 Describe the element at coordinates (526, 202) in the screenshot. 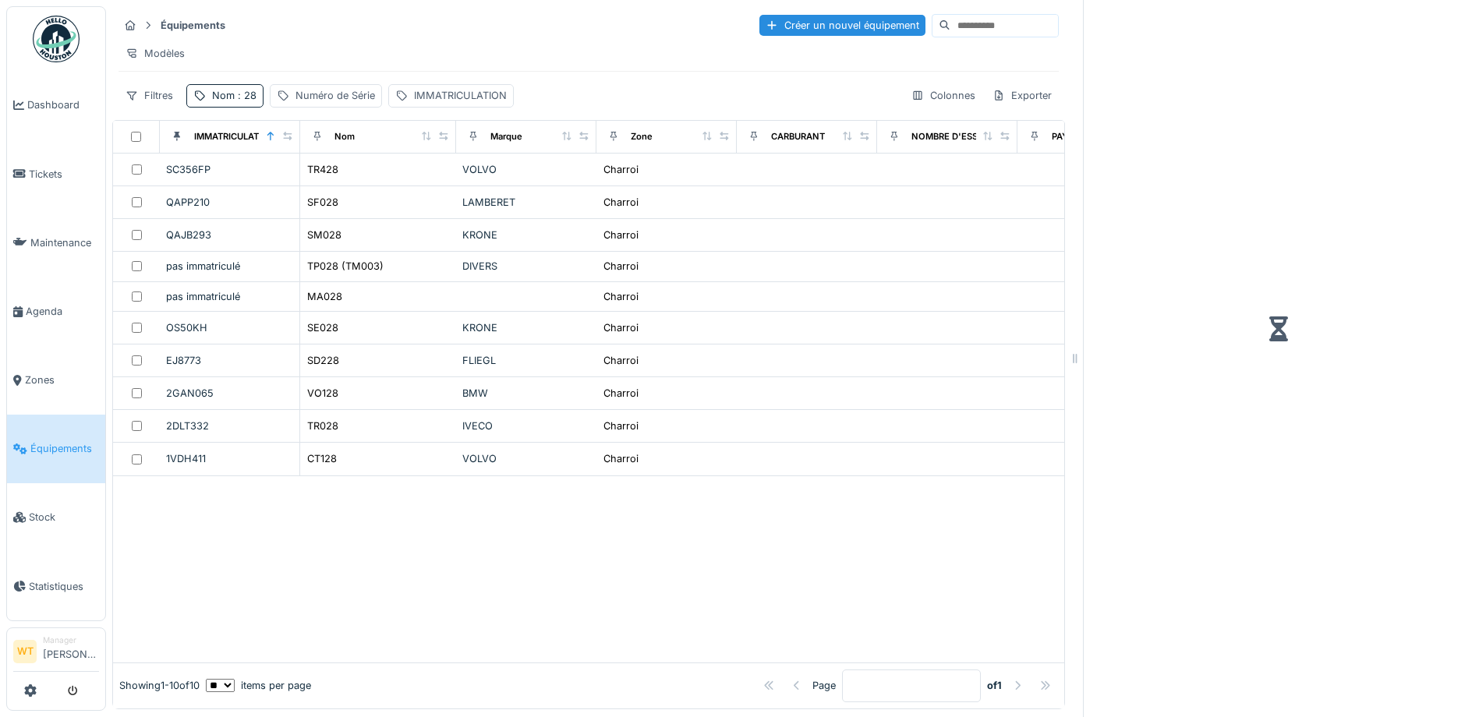

I see `div: LAMBERET` at that location.